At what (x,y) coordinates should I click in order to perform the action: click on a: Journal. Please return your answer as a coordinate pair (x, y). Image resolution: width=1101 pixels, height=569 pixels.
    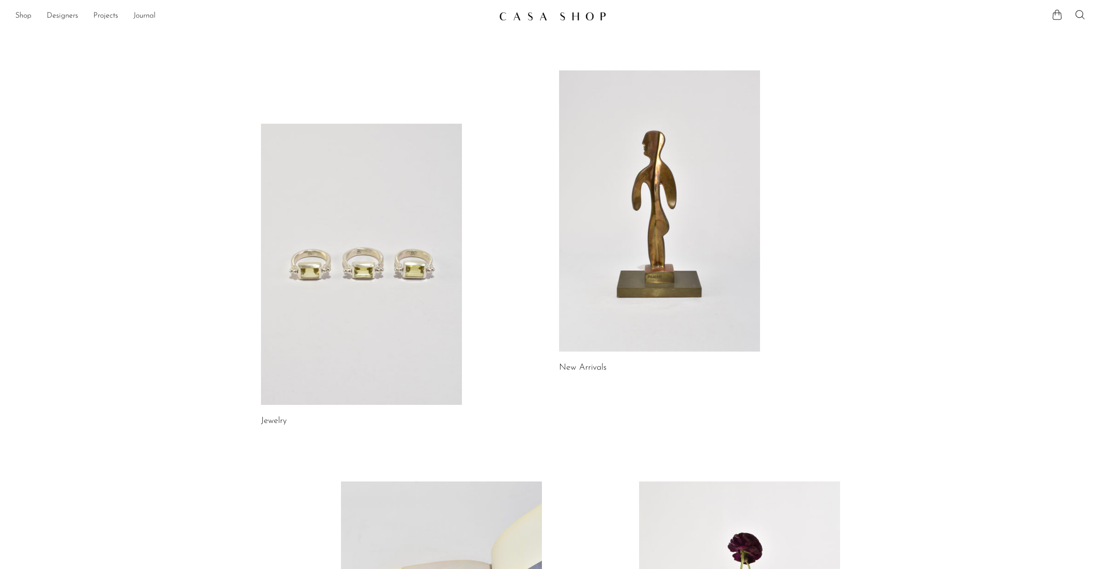
    Looking at the image, I should click on (144, 16).